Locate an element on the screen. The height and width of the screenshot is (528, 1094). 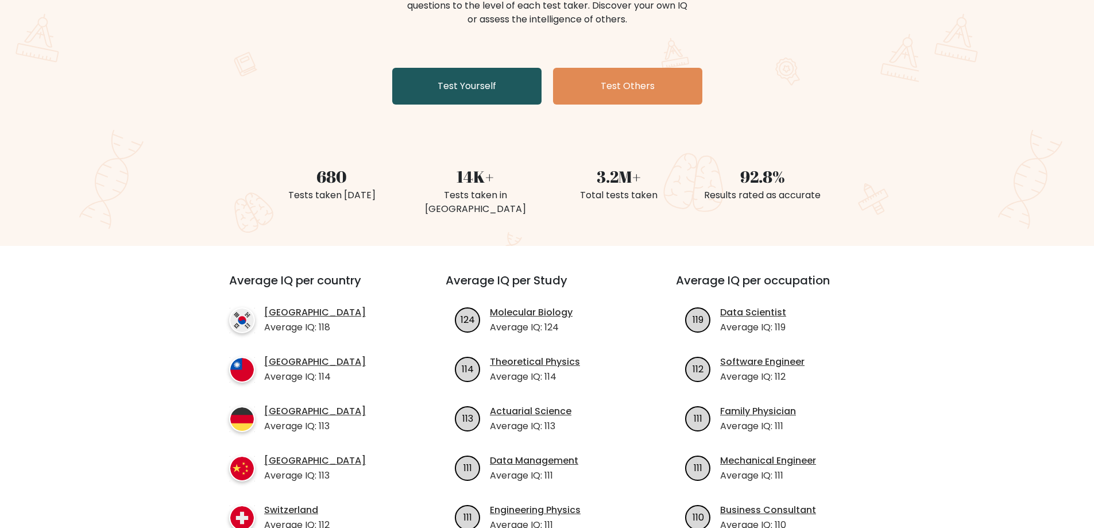
h3: Average IQ per occupation is located at coordinates (777, 287).